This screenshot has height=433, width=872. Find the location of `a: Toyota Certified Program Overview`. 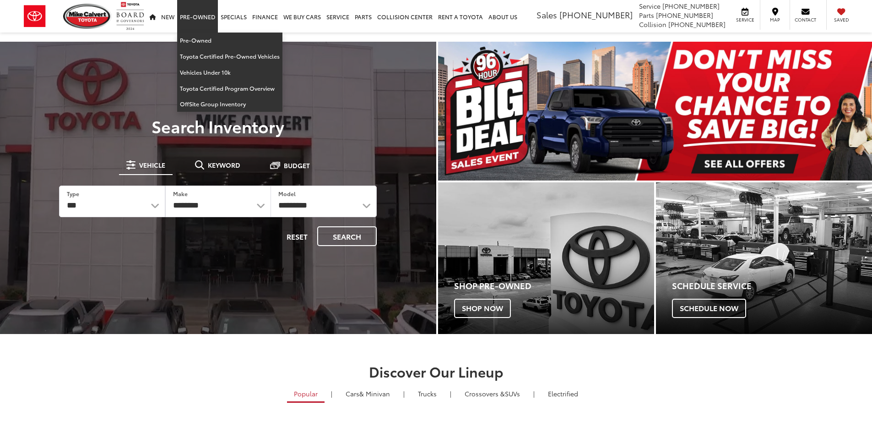

a: Toyota Certified Program Overview is located at coordinates (230, 88).